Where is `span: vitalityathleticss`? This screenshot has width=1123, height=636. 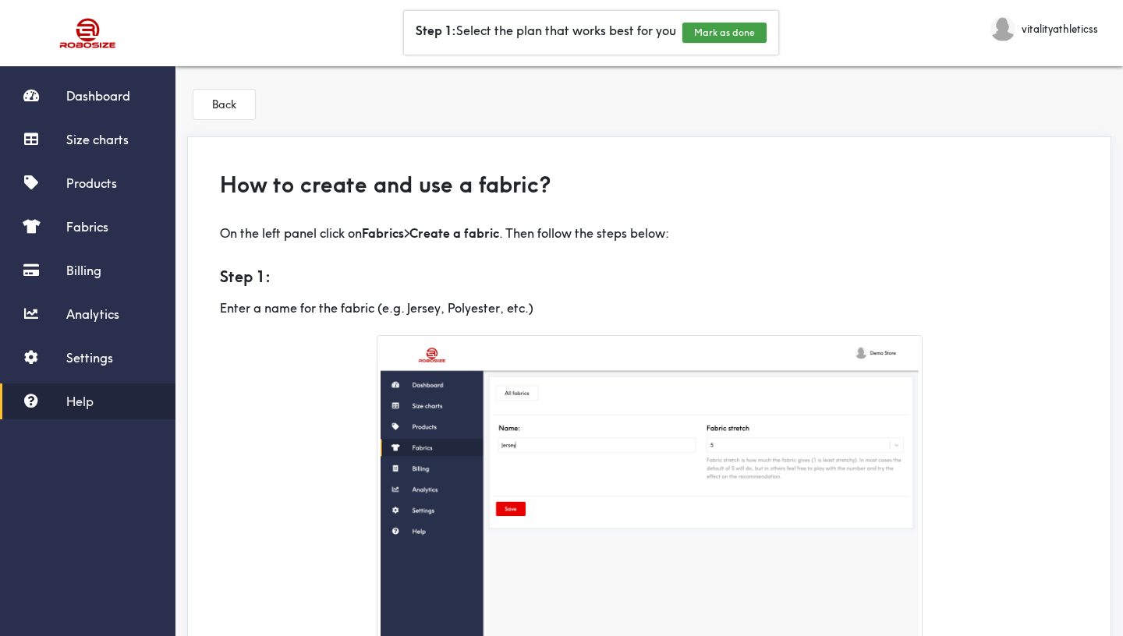
span: vitalityathleticss is located at coordinates (1060, 29).